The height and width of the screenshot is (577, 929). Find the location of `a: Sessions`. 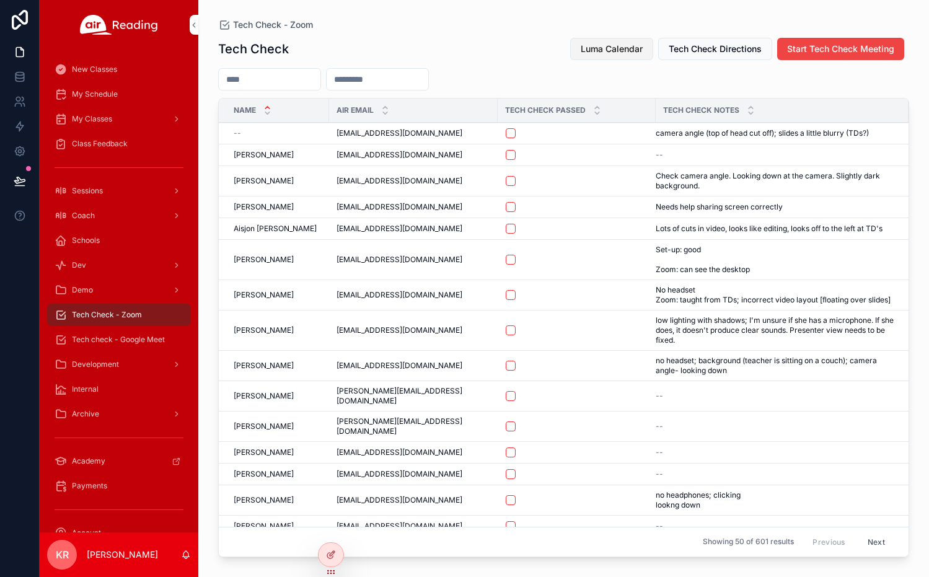

a: Sessions is located at coordinates (119, 191).